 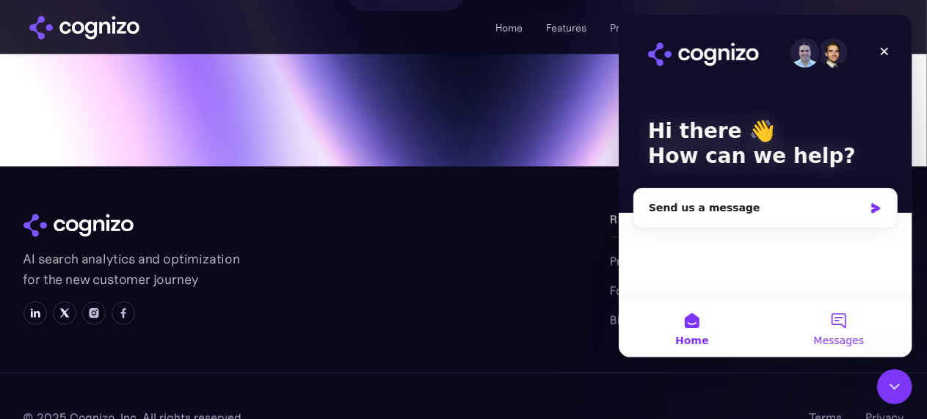 I want to click on img: X icon, so click(x=65, y=313).